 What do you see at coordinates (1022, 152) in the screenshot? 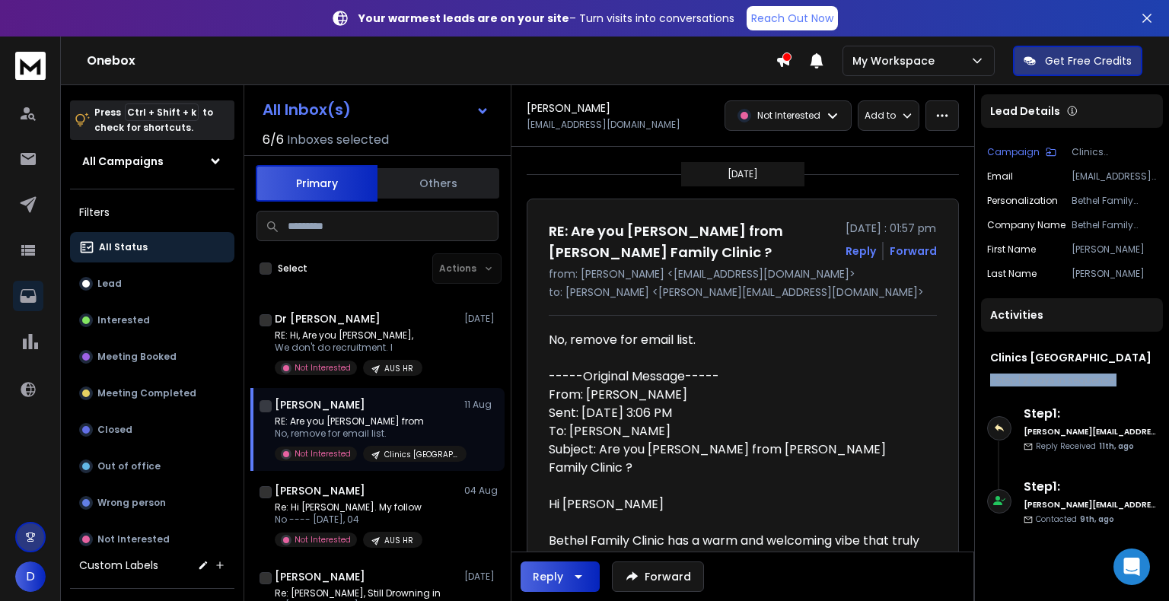
I see `button: Campaign` at bounding box center [1022, 152].